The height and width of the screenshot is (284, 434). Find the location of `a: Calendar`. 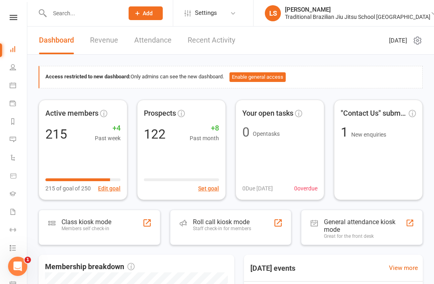

a: Calendar is located at coordinates (18, 86).